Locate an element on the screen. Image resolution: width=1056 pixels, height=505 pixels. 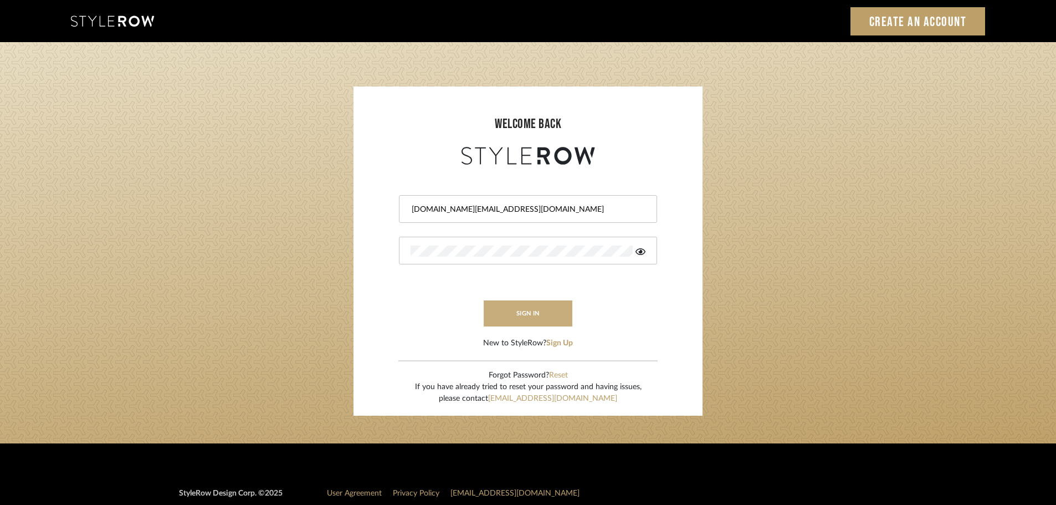
input: Email Address is located at coordinates (526, 209).